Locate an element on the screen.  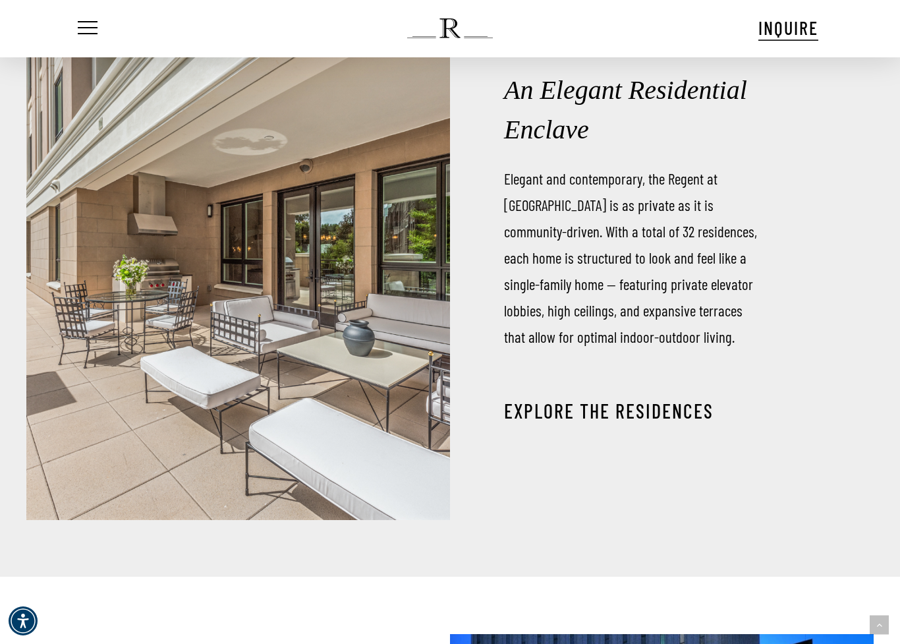
span: INQUIRE is located at coordinates (788, 28).